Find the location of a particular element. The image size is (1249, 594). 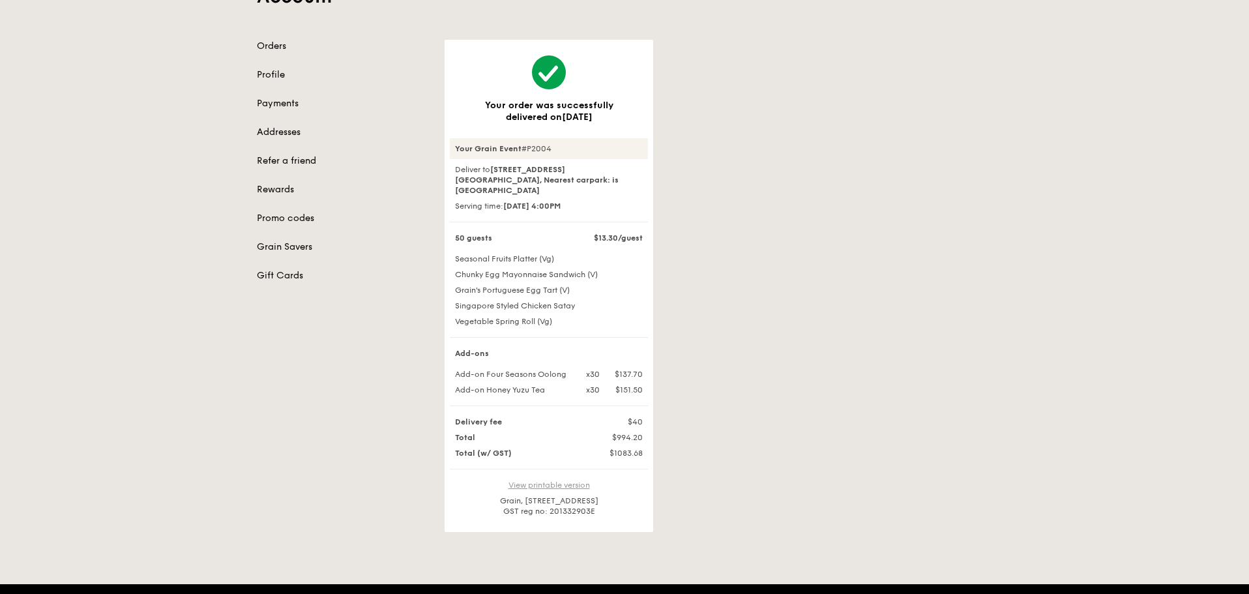

div: $13.30/guest is located at coordinates (617, 238).